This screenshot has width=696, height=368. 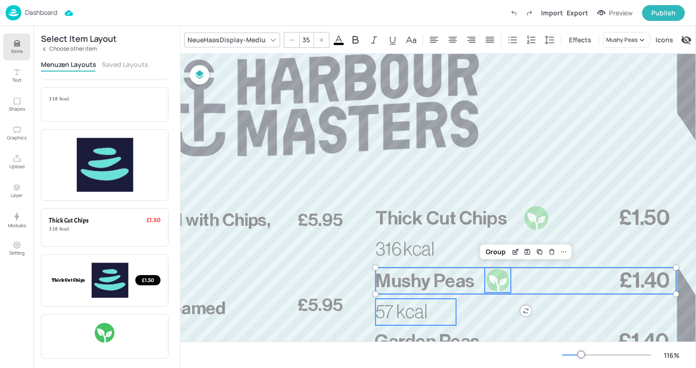 What do you see at coordinates (17, 138) in the screenshot?
I see `p: Graphics` at bounding box center [17, 138].